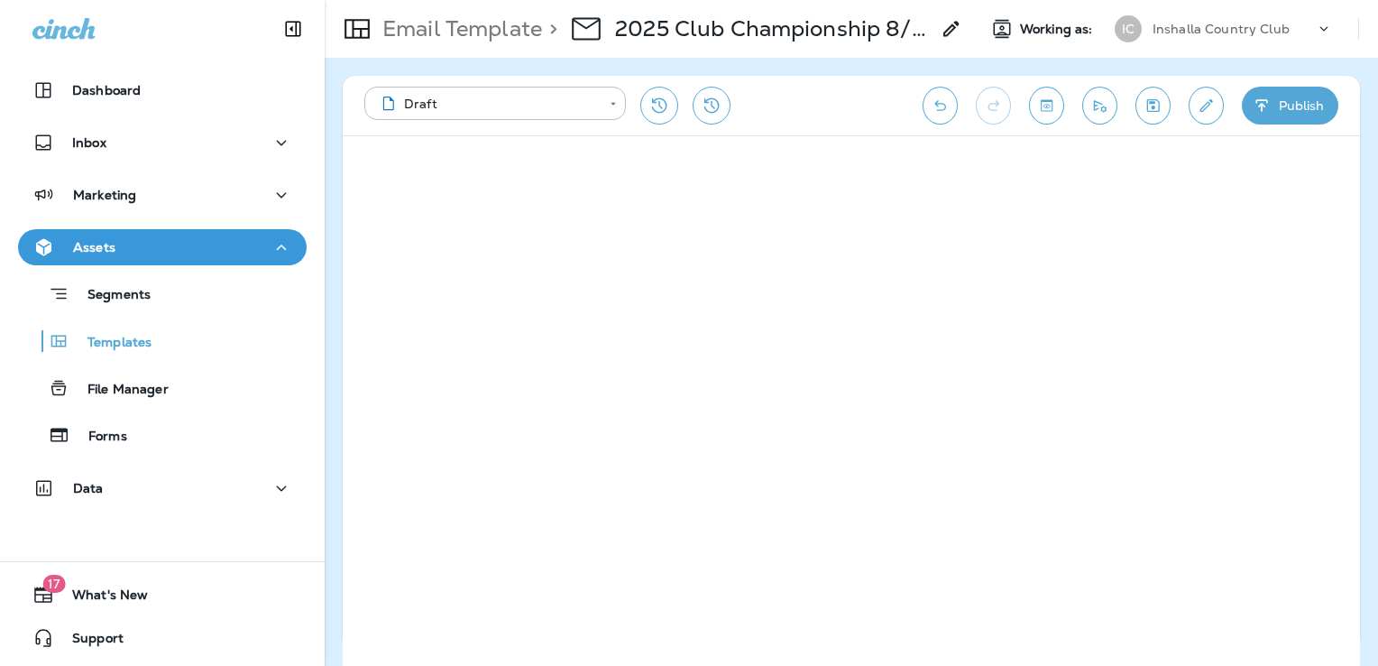 This screenshot has height=666, width=1378. Describe the element at coordinates (162, 435) in the screenshot. I see `button: Forms` at that location.